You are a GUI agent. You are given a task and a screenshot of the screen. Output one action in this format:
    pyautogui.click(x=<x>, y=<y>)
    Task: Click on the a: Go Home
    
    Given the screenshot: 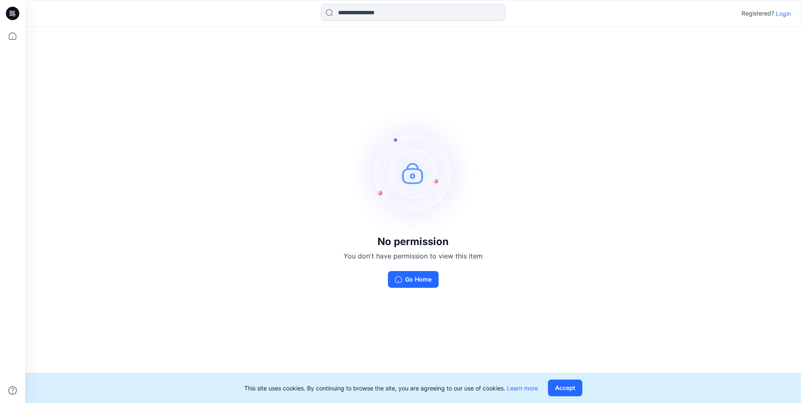 What is the action you would take?
    pyautogui.click(x=413, y=279)
    